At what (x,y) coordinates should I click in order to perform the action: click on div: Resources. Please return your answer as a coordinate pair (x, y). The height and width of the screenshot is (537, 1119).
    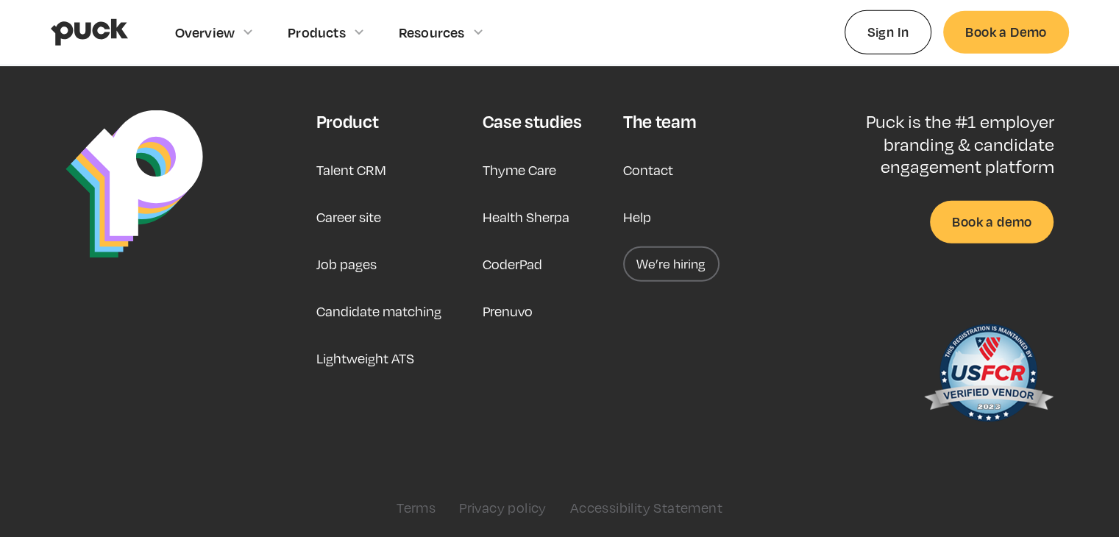
    Looking at the image, I should click on (432, 32).